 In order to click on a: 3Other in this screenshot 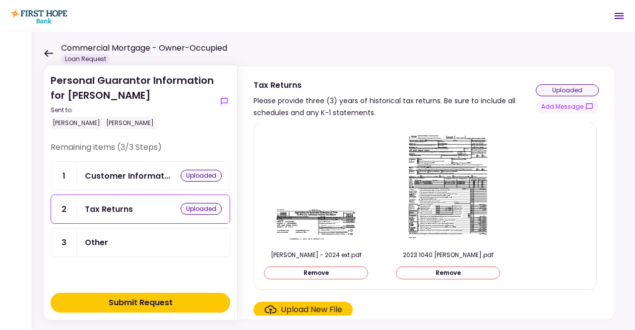, I will do `click(140, 242)`.